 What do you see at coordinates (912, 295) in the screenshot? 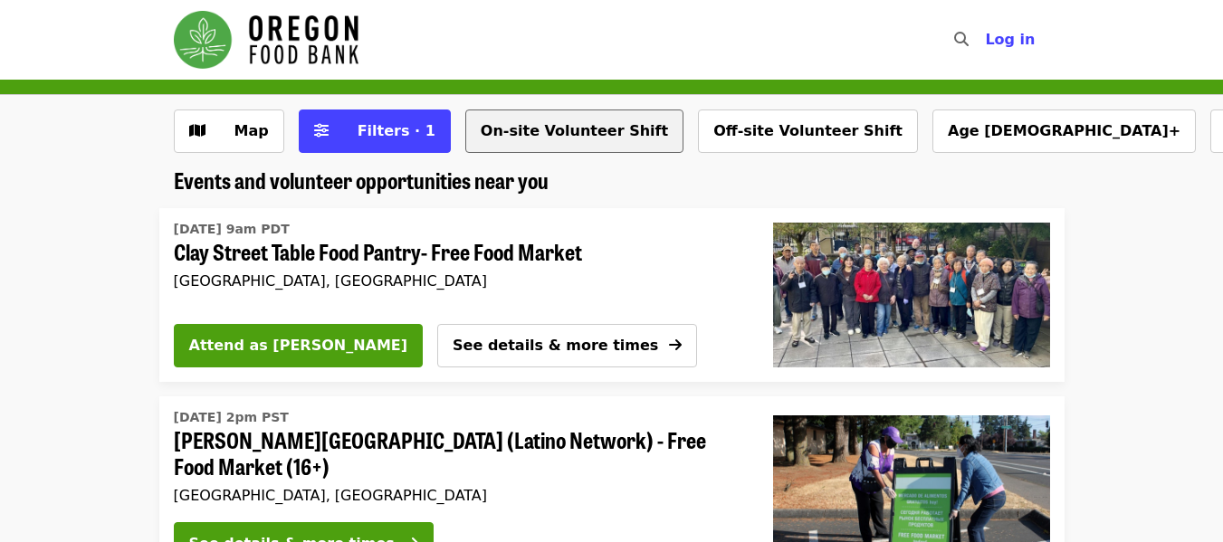
I see `img: Clay Street Table Food Pantry- Free Food Market organized by Oregon Food Bank` at bounding box center [912, 295].